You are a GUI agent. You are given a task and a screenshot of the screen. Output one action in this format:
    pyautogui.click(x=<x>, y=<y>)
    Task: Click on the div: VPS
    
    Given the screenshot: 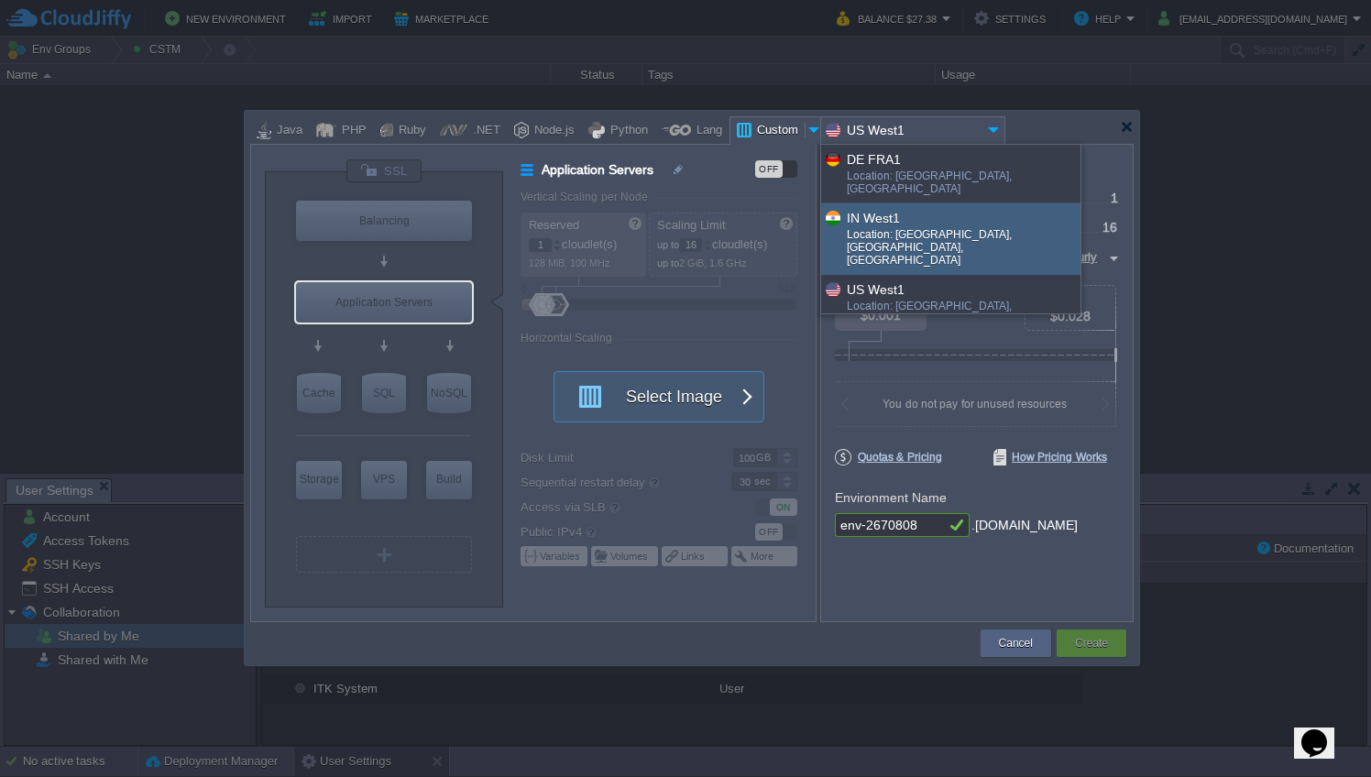 What is the action you would take?
    pyautogui.click(x=384, y=479)
    